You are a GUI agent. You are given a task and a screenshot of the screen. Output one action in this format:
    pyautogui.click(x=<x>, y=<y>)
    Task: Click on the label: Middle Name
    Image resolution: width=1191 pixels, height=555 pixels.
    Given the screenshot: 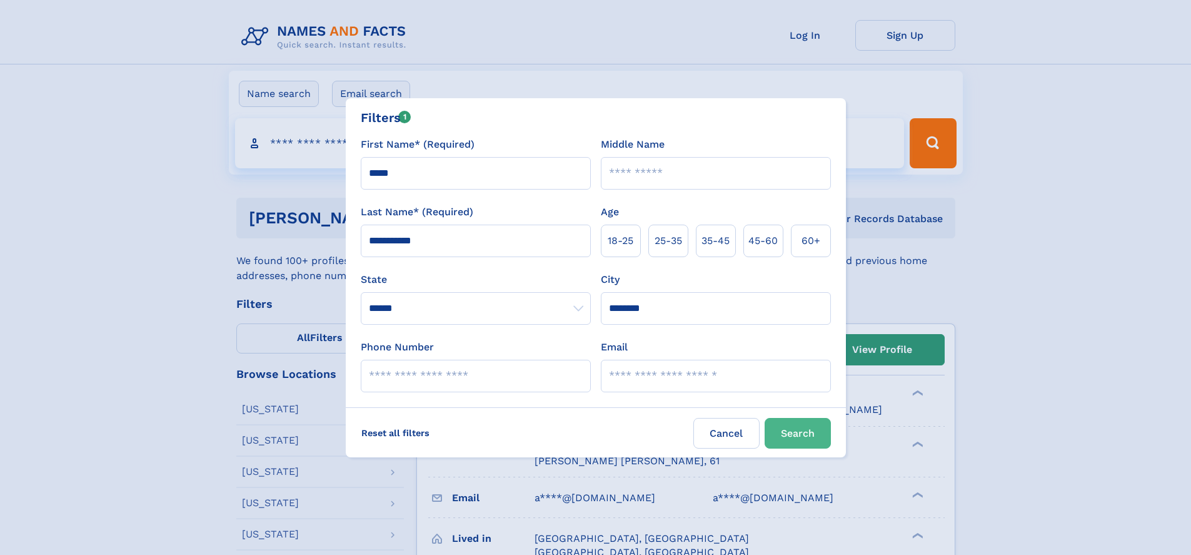 What is the action you would take?
    pyautogui.click(x=633, y=144)
    